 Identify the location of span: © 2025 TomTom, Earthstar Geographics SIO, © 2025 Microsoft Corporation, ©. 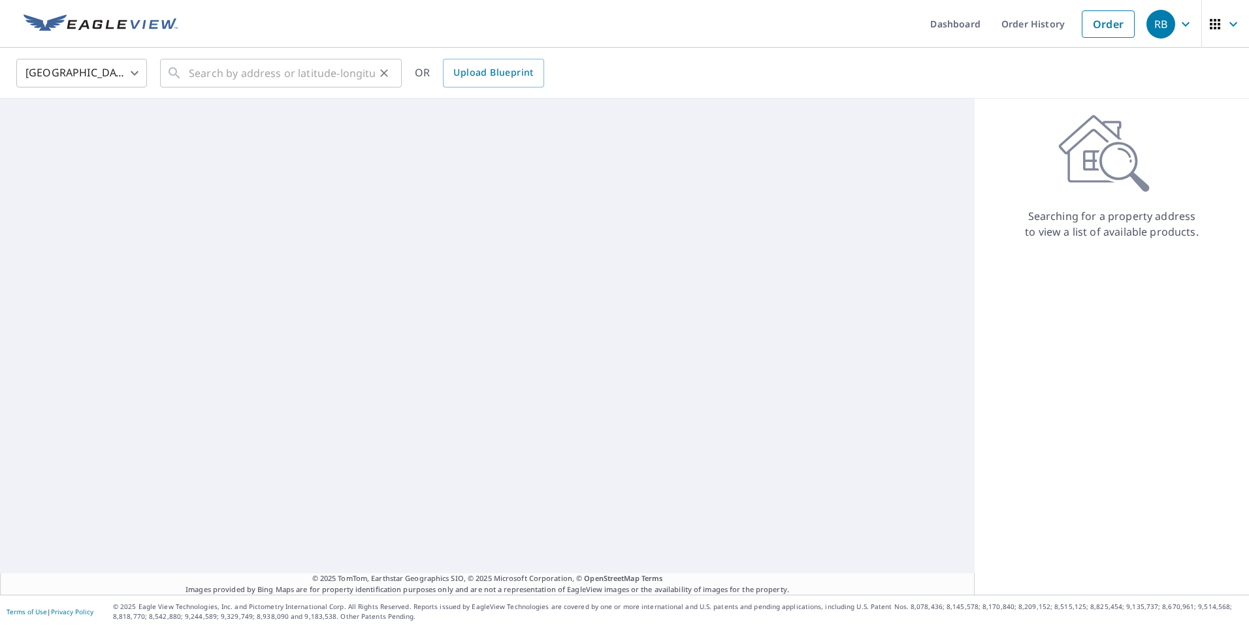
(487, 579).